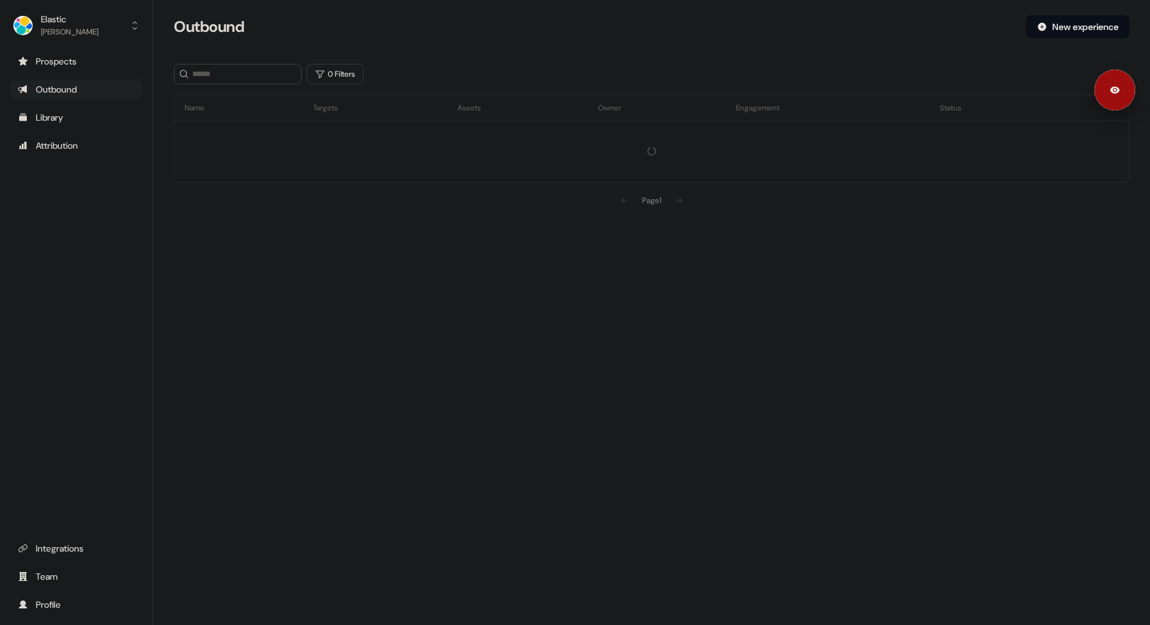 The height and width of the screenshot is (625, 1150). What do you see at coordinates (1078, 27) in the screenshot?
I see `button: New experience` at bounding box center [1078, 27].